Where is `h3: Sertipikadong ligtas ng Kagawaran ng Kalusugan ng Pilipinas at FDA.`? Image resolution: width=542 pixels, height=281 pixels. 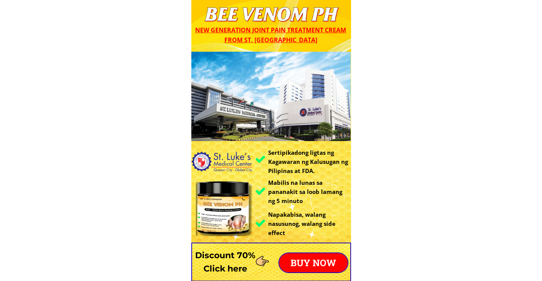
h3: Sertipikadong ligtas ng Kagawaran ng Kalusugan ng Pilipinas at FDA. is located at coordinates (311, 162).